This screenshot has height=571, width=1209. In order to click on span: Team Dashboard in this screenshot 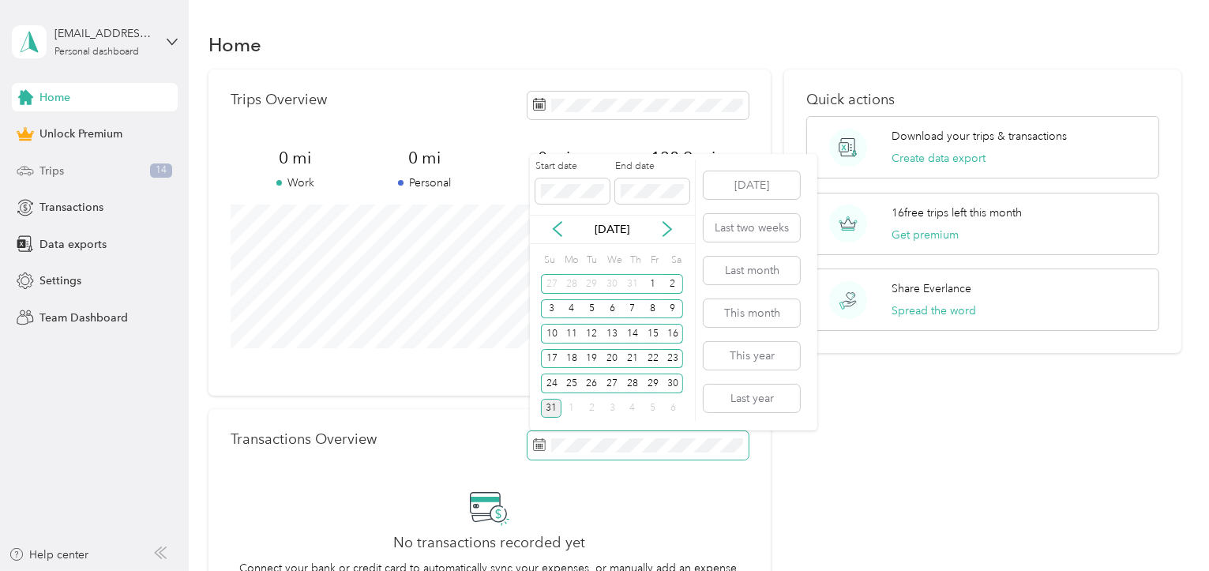, I will do `click(84, 318)`.